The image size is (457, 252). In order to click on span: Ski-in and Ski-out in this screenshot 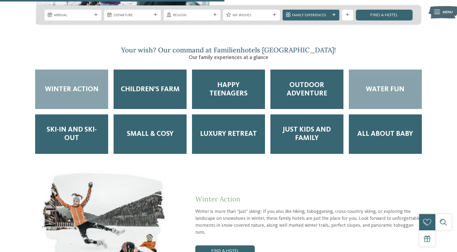, I will do `click(72, 134)`.